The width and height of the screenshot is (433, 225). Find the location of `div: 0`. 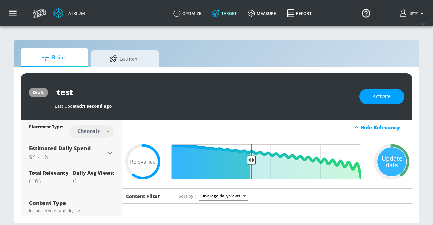

div: 0 is located at coordinates (93, 181).